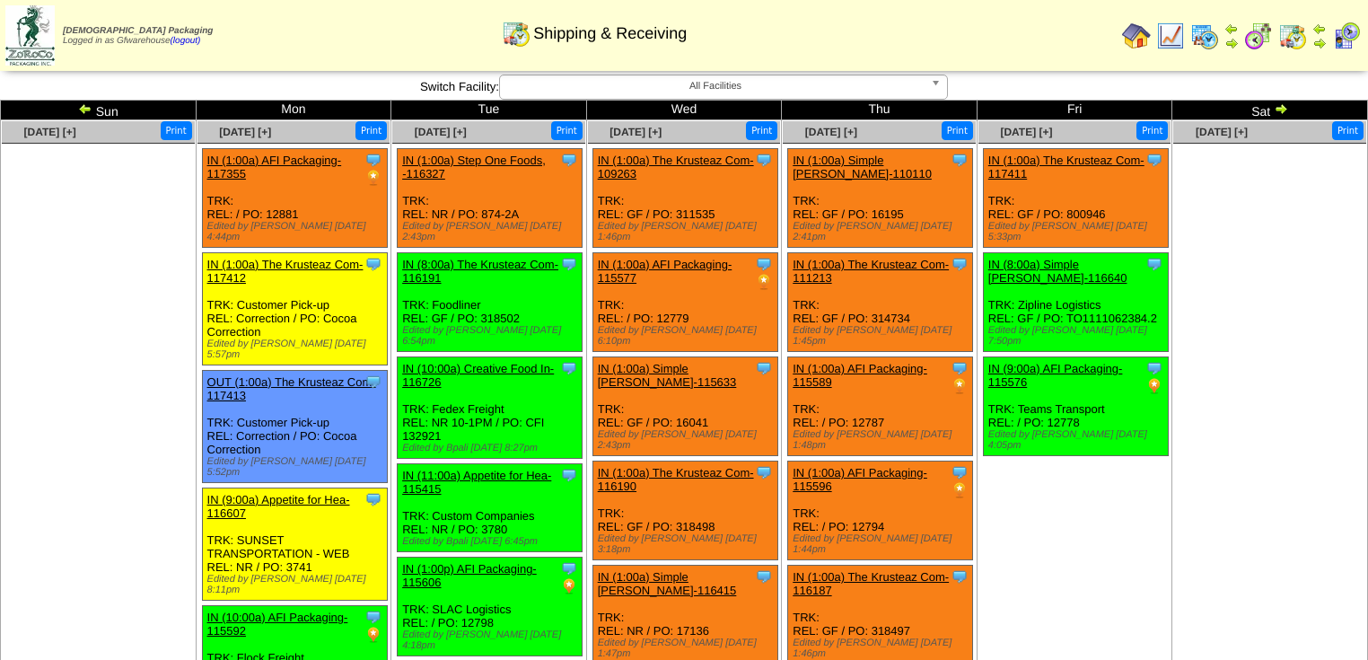 The height and width of the screenshot is (660, 1368). What do you see at coordinates (292, 389) in the screenshot?
I see `a: OUT (1:00a) The Krusteaz Com-117413` at bounding box center [292, 389].